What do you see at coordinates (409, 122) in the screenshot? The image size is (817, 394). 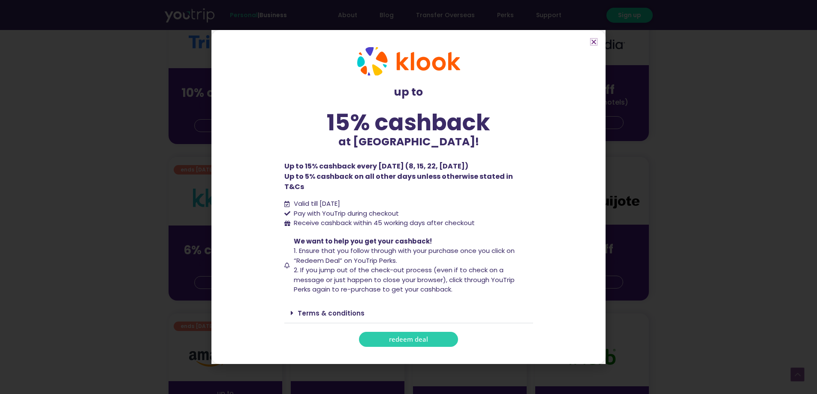 I see `div: 15% cashback` at bounding box center [409, 122].